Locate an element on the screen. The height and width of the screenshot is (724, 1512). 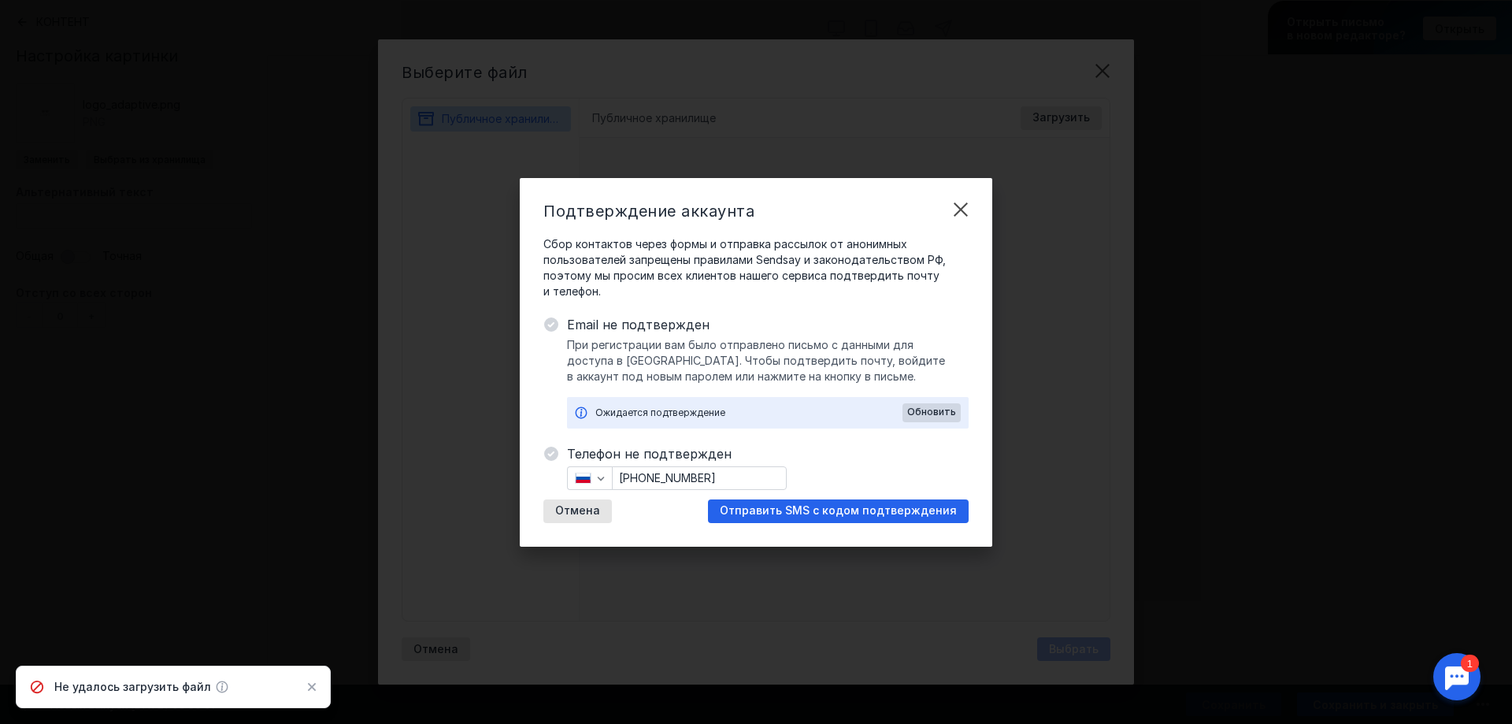
span: Сбор контактов через формы и отправка рассылок от анонимных пользователей запрещены правилами Sen... is located at coordinates (756, 268).